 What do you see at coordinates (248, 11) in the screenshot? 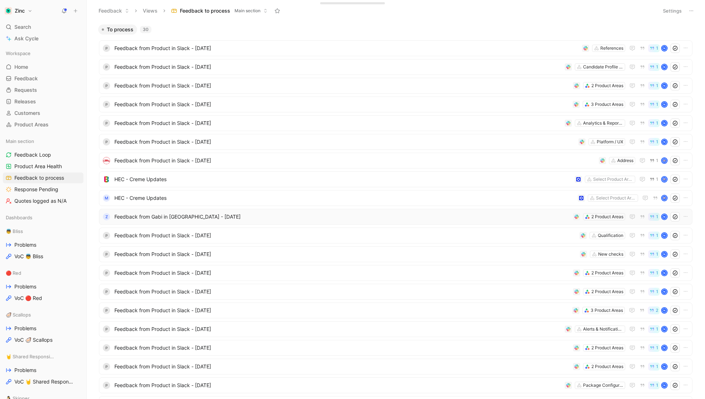
I see `span: Main section` at bounding box center [248, 11].